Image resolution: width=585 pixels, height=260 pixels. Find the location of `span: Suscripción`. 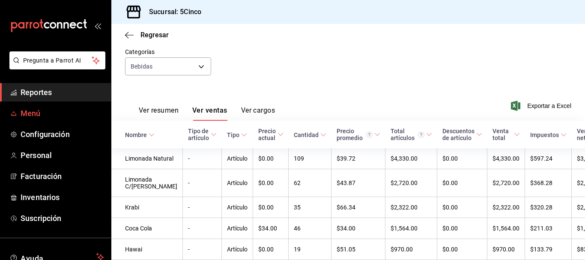

span: Suscripción is located at coordinates (62, 218).